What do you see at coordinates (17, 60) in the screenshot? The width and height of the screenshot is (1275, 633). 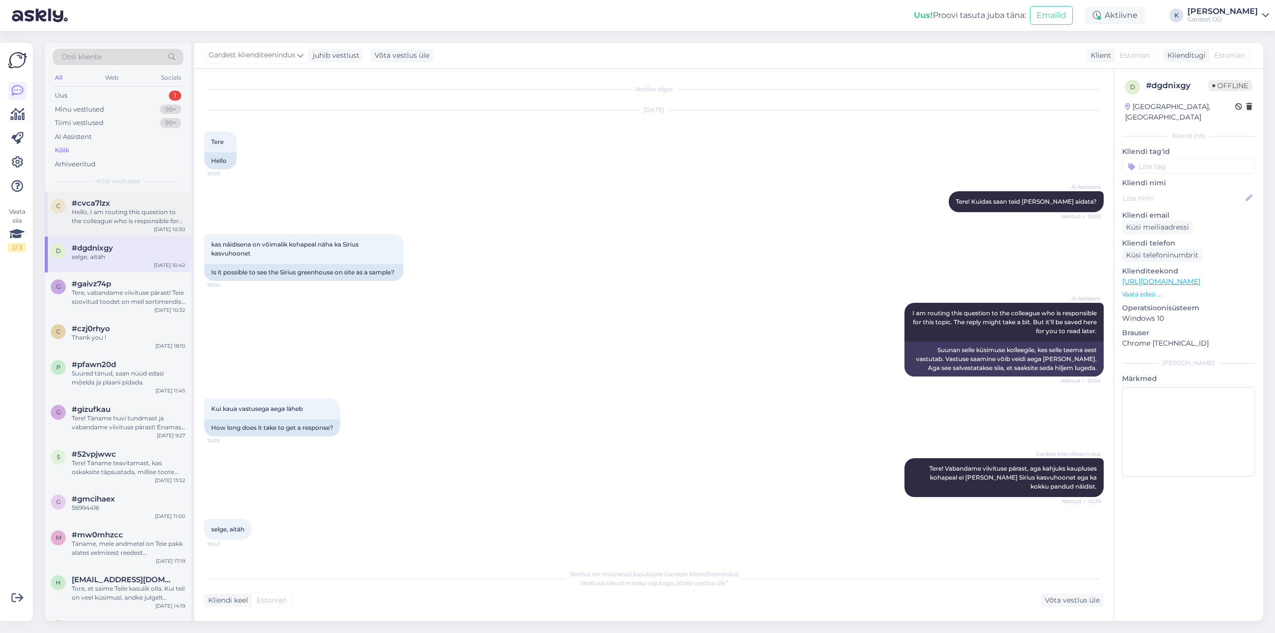 I see `img: Askly Logo` at bounding box center [17, 60].